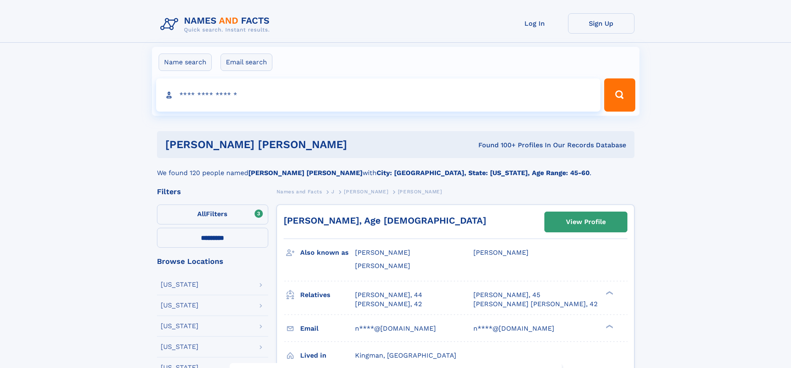  What do you see at coordinates (246, 62) in the screenshot?
I see `label: Email search` at bounding box center [246, 62].